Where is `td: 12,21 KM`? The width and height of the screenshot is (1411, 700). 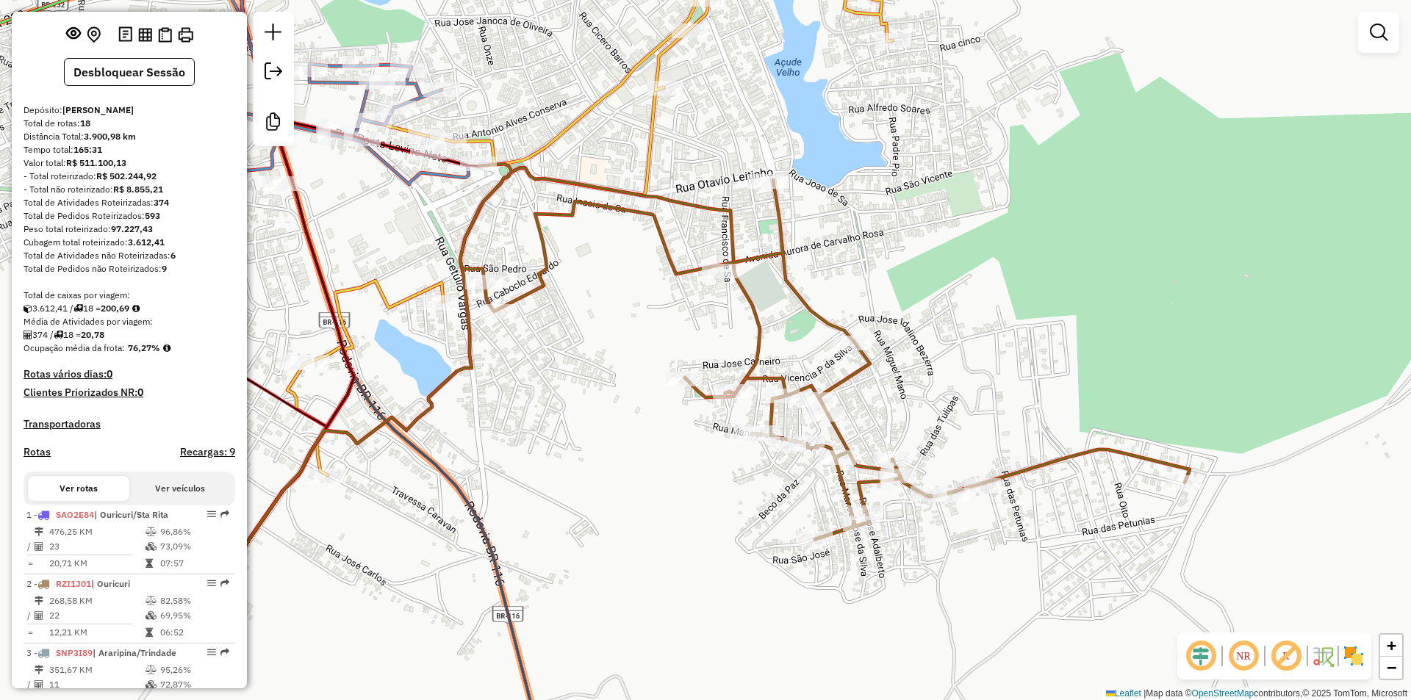 td: 12,21 KM is located at coordinates (96, 633).